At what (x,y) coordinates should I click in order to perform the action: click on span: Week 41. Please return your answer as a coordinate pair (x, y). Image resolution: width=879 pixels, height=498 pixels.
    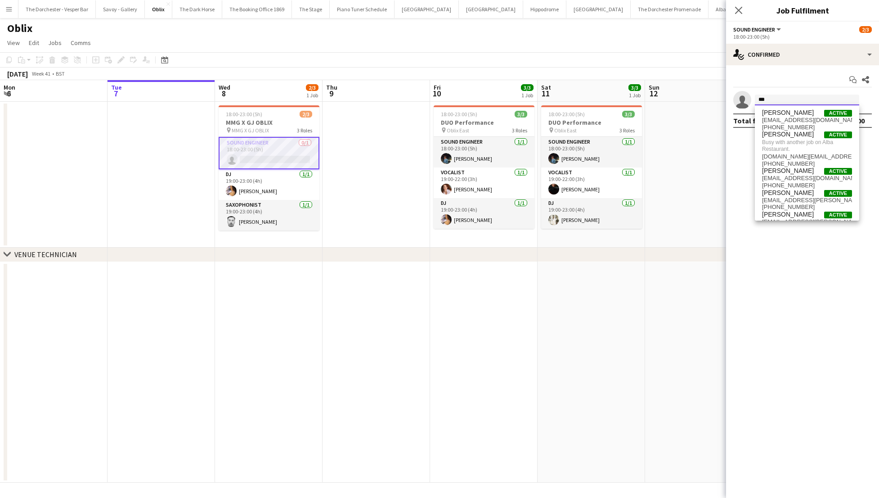
    Looking at the image, I should click on (41, 73).